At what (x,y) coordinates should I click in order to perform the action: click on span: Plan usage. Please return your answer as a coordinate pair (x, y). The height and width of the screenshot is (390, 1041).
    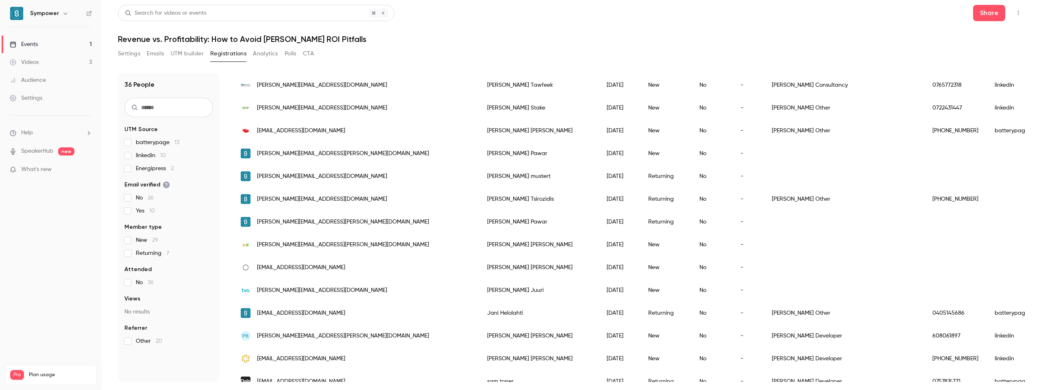
    Looking at the image, I should click on (60, 375).